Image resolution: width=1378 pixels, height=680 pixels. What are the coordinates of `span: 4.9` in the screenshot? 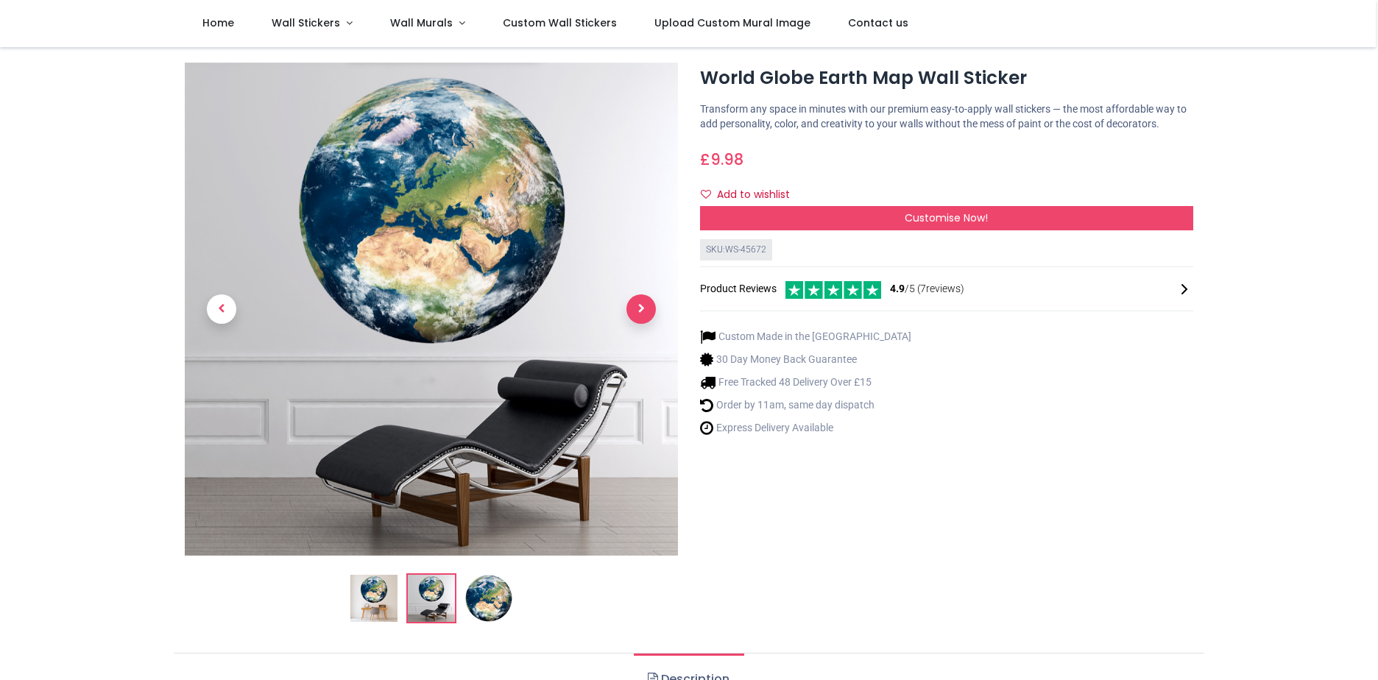 It's located at (897, 288).